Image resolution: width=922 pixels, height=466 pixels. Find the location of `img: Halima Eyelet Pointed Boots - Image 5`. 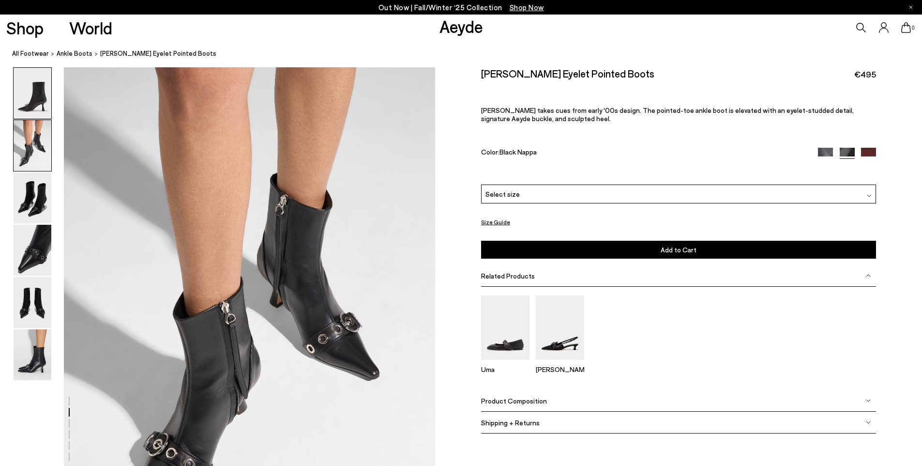

img: Halima Eyelet Pointed Boots - Image 5 is located at coordinates (32, 302).